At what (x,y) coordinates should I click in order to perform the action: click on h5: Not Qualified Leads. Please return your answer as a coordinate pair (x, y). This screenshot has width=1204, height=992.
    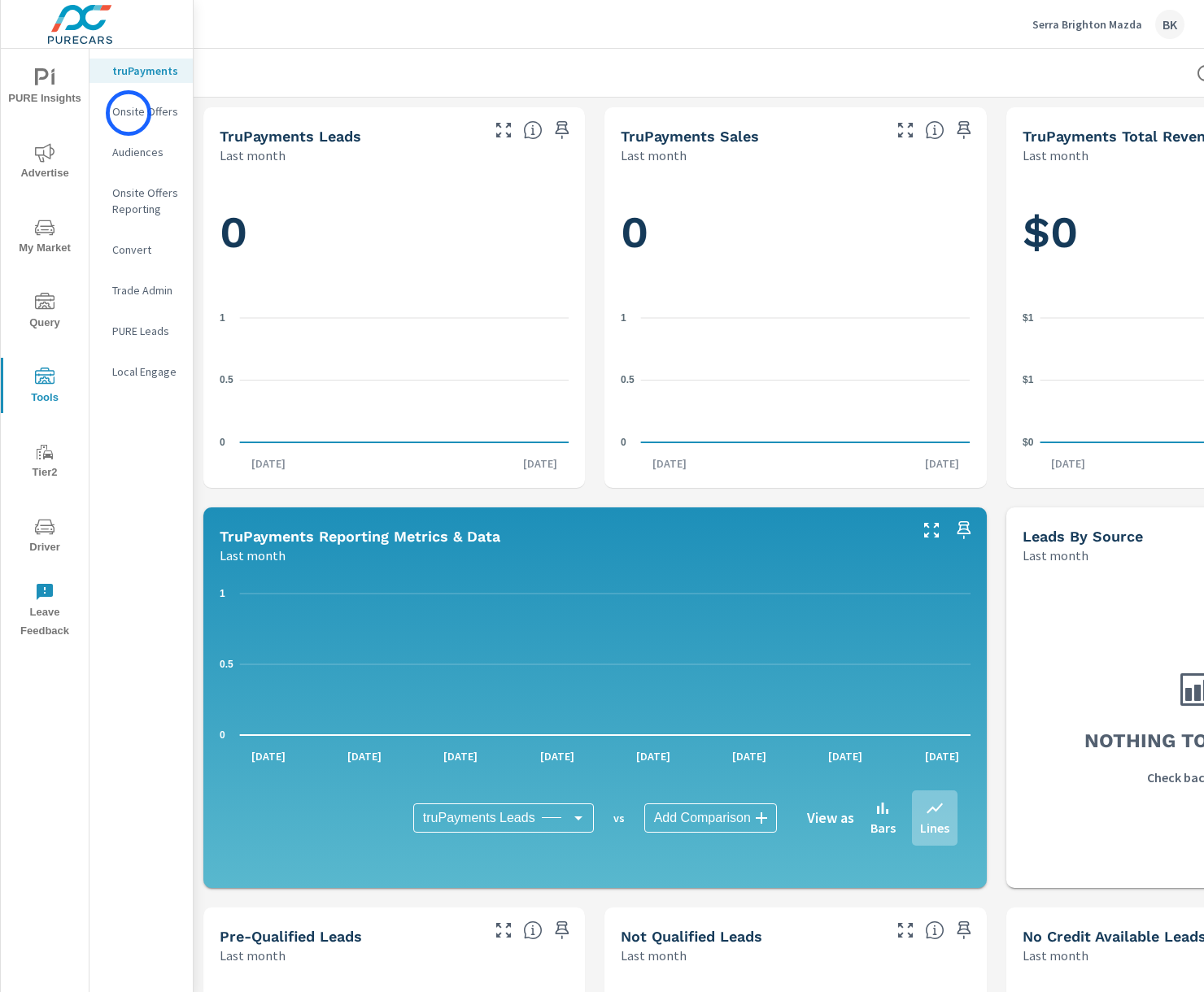
    Looking at the image, I should click on (691, 936).